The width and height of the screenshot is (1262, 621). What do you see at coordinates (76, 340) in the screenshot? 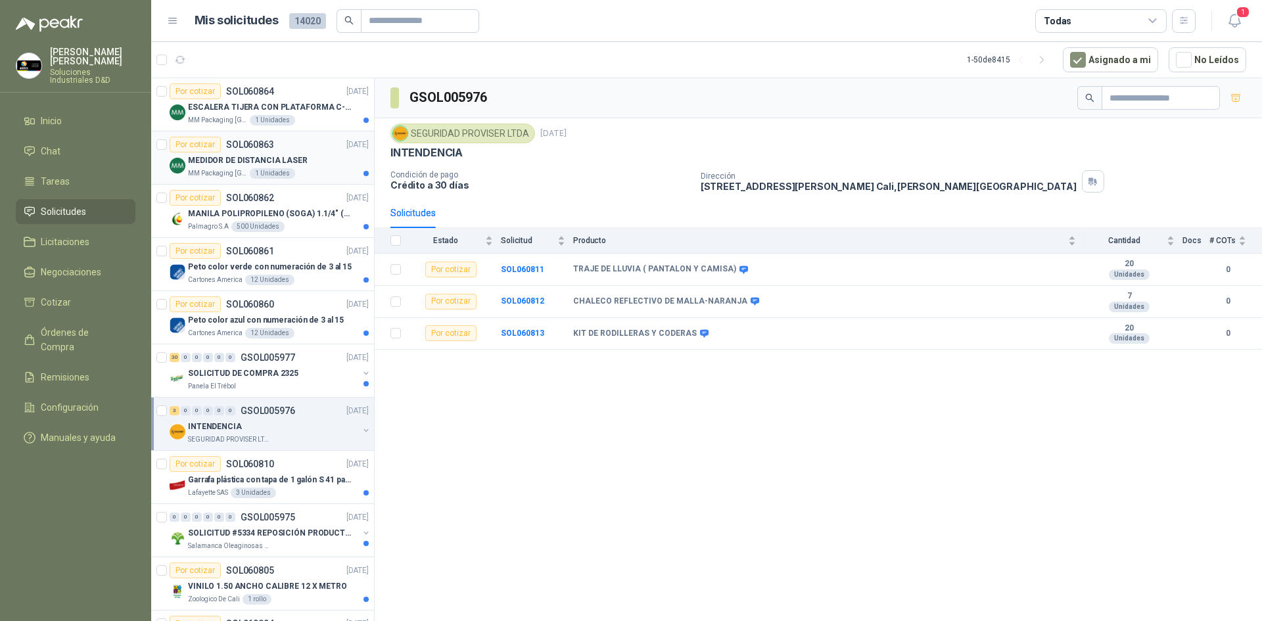
I see `a: Órdenes de Compra` at bounding box center [76, 340].